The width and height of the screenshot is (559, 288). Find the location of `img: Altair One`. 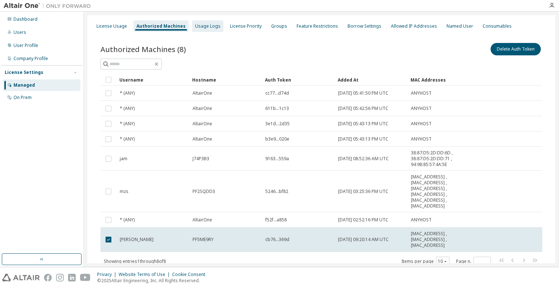

img: Altair One is located at coordinates (49, 6).